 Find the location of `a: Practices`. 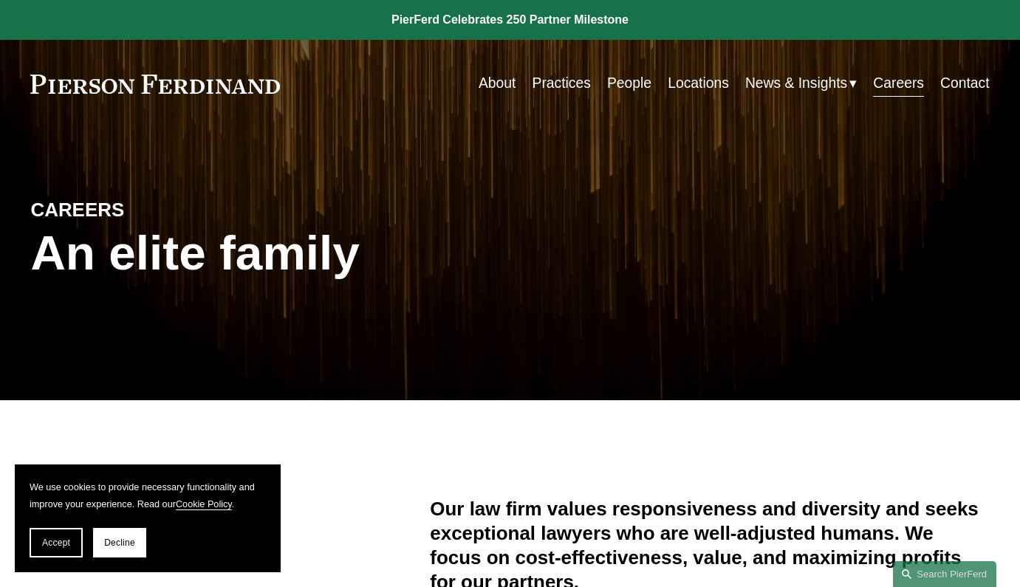

a: Practices is located at coordinates (561, 83).